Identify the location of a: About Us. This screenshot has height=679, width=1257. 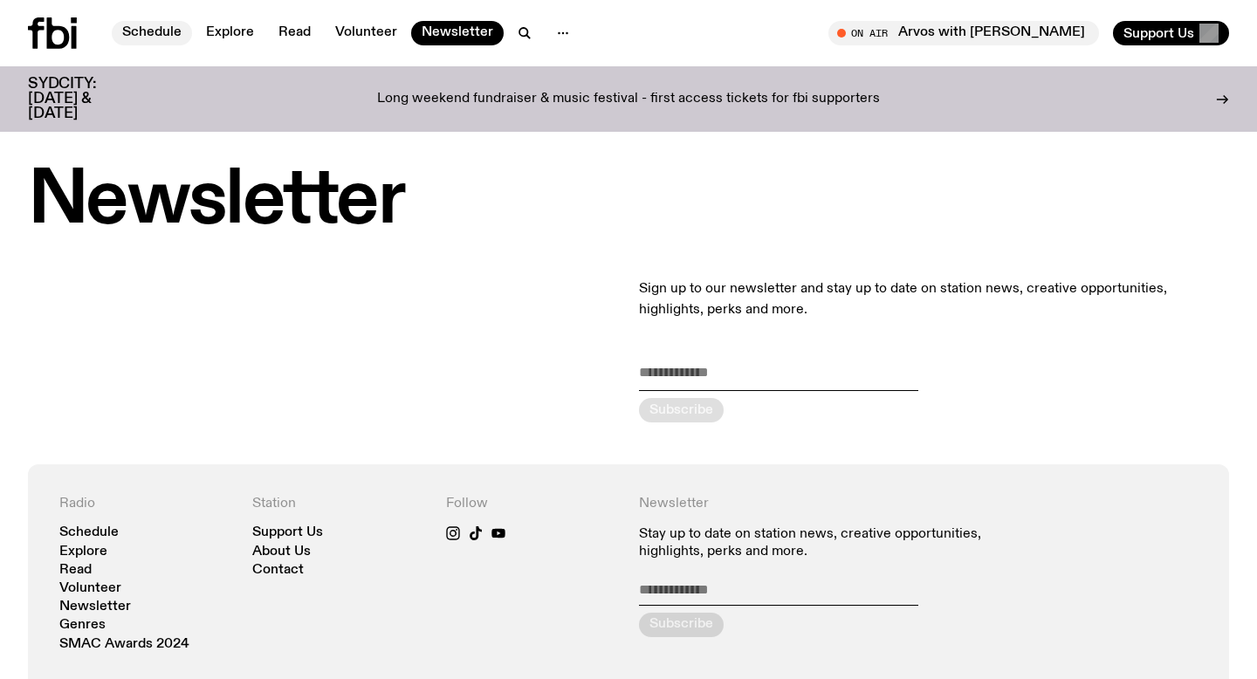
(281, 552).